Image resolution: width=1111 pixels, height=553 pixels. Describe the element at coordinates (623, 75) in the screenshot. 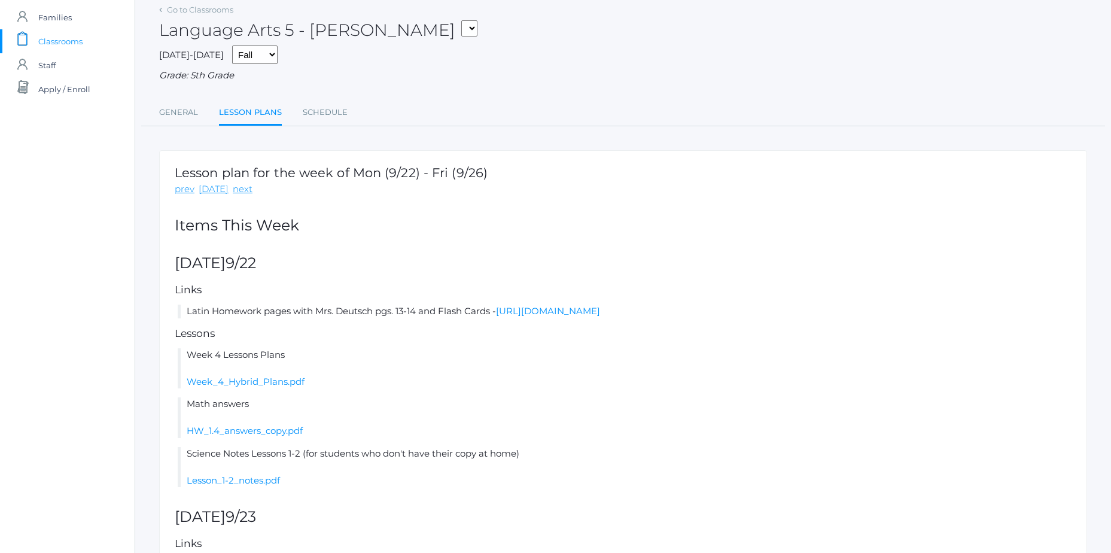

I see `div: Grade: 5th Grade` at that location.